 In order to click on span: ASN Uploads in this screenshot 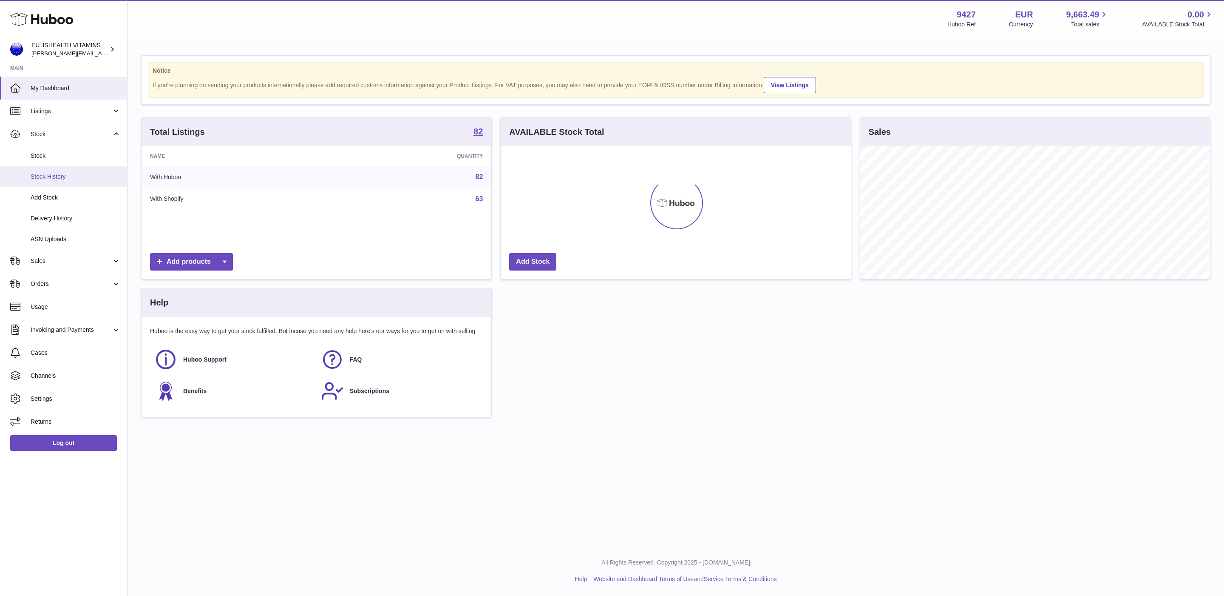, I will do `click(76, 239)`.